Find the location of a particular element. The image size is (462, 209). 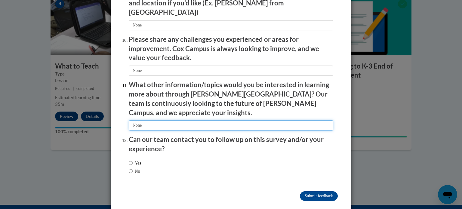

input: Yes is located at coordinates (131, 163).